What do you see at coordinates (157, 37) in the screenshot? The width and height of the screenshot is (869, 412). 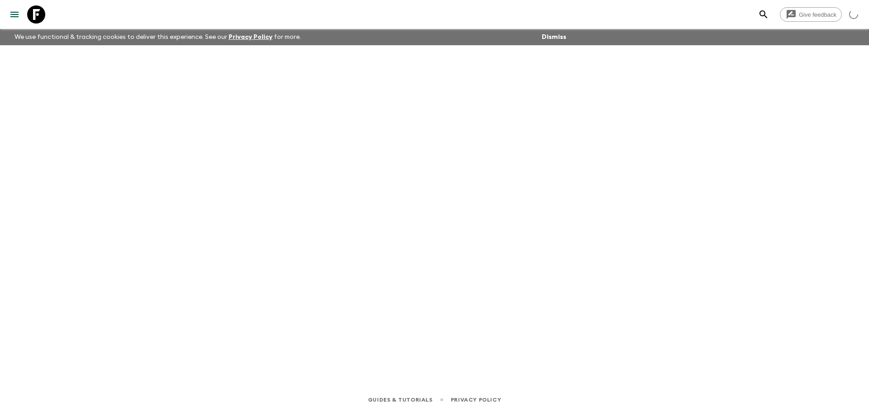 I see `p: We use functional & tracking cookies to deliver this experience. See our for more.` at bounding box center [157, 37].